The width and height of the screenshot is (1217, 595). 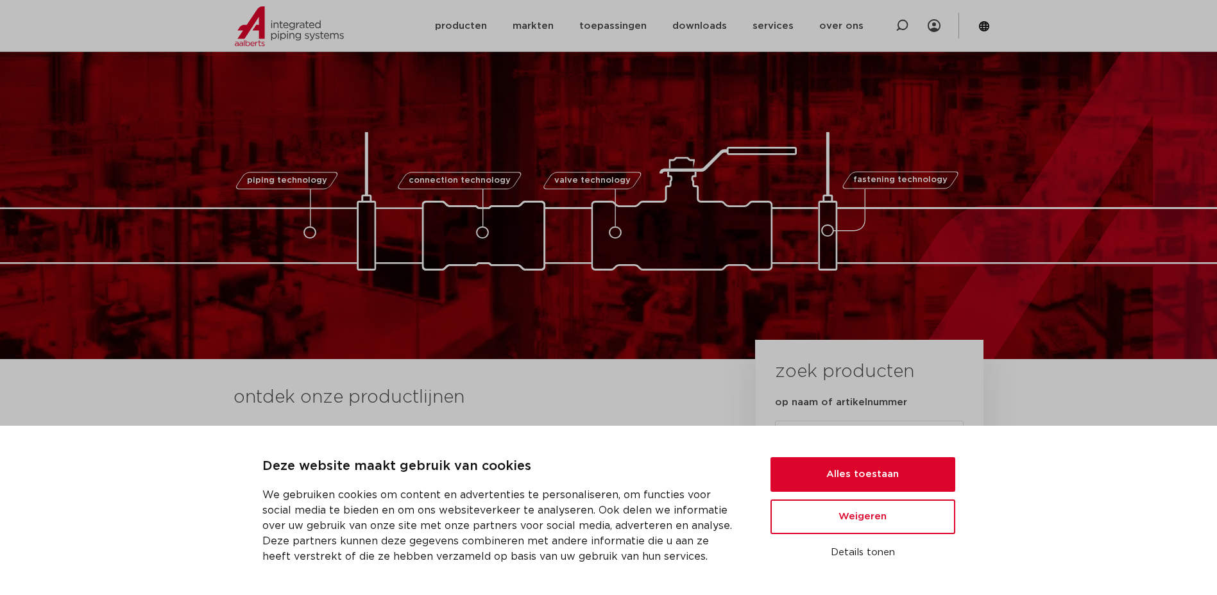 I want to click on span: piping technology, so click(x=287, y=180).